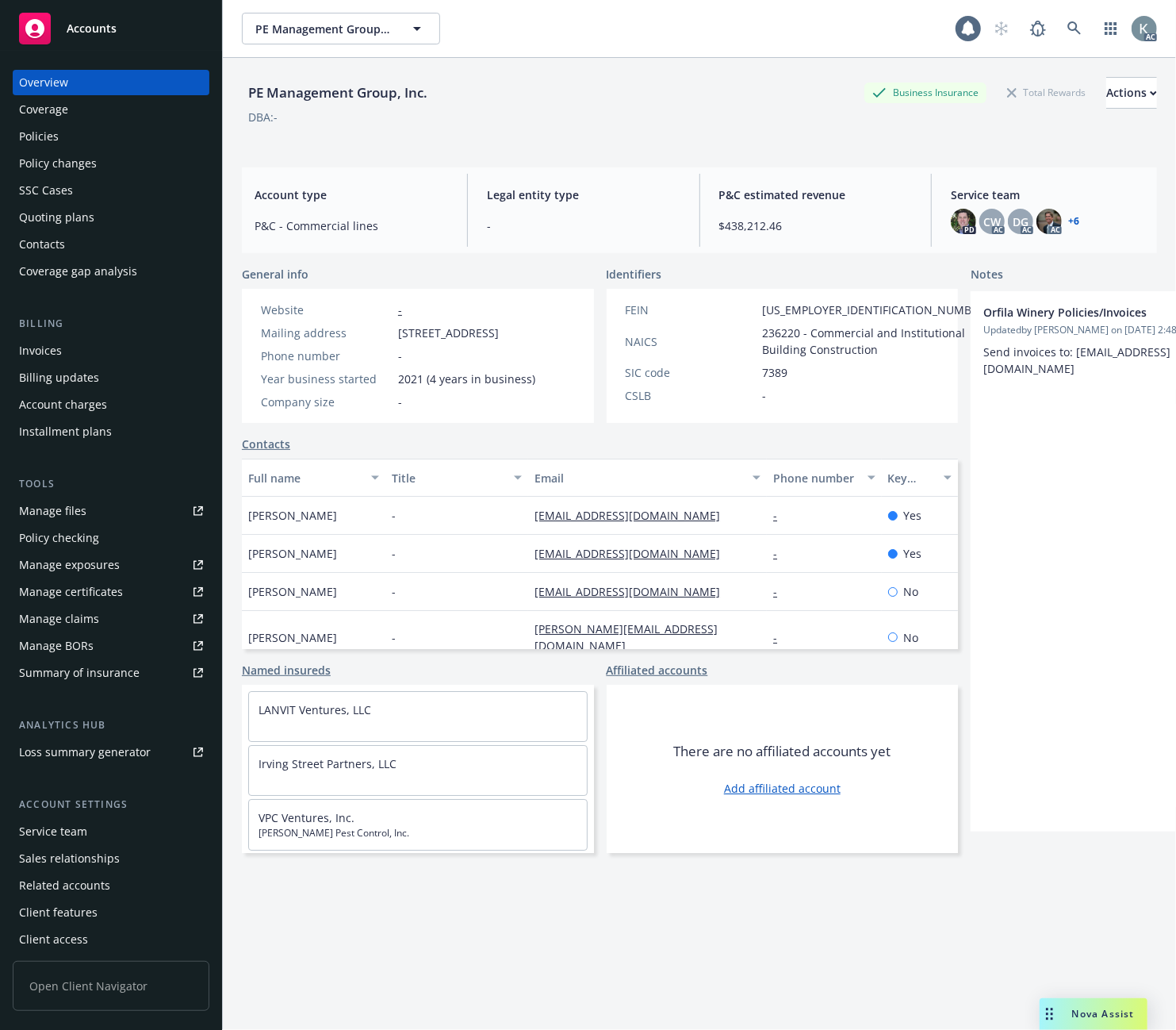  Describe the element at coordinates (111, 191) in the screenshot. I see `a: SSC Cases` at that location.